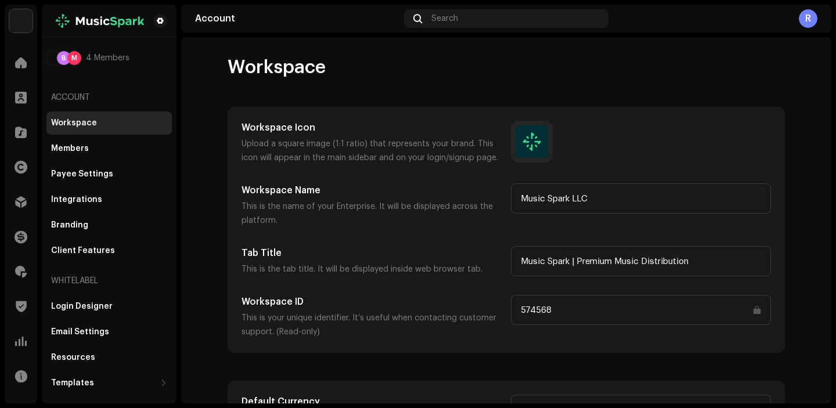  I want to click on re-m-nav-item: Workspace, so click(109, 123).